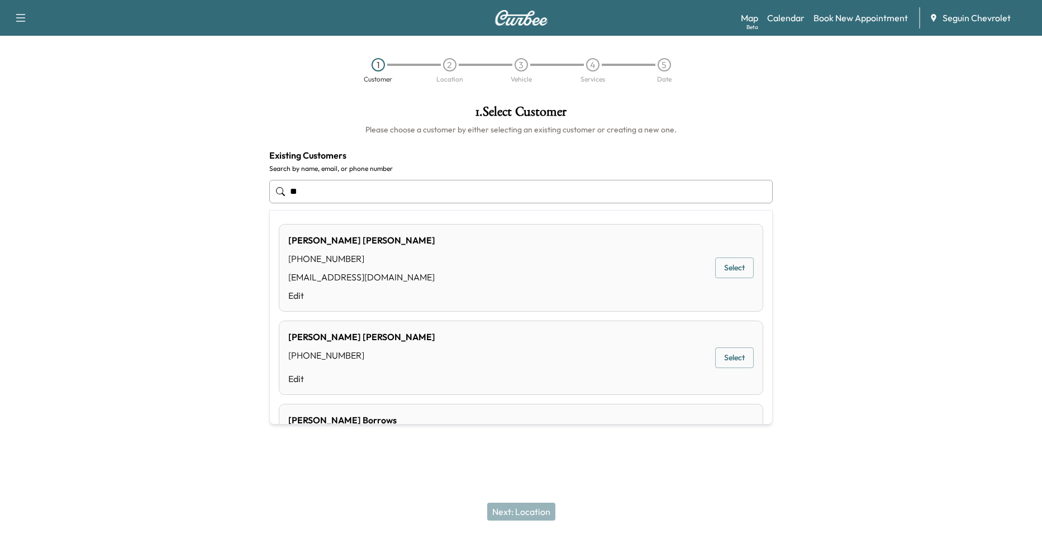  What do you see at coordinates (665, 79) in the screenshot?
I see `div: Date` at bounding box center [665, 79].